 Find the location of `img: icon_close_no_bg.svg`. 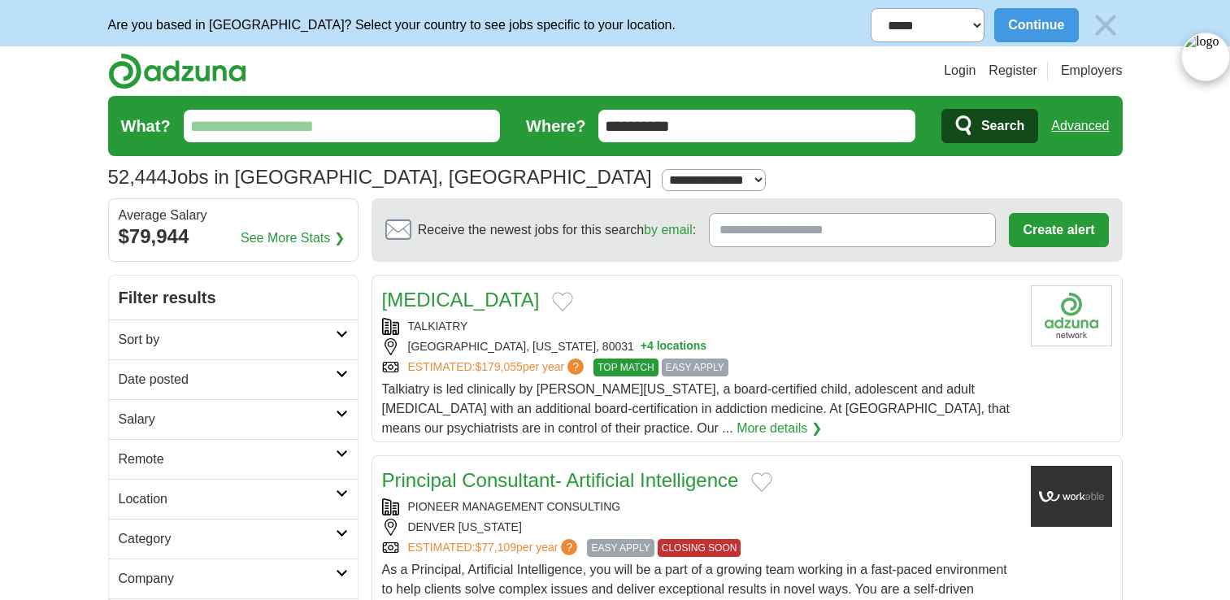

img: icon_close_no_bg.svg is located at coordinates (1105, 25).